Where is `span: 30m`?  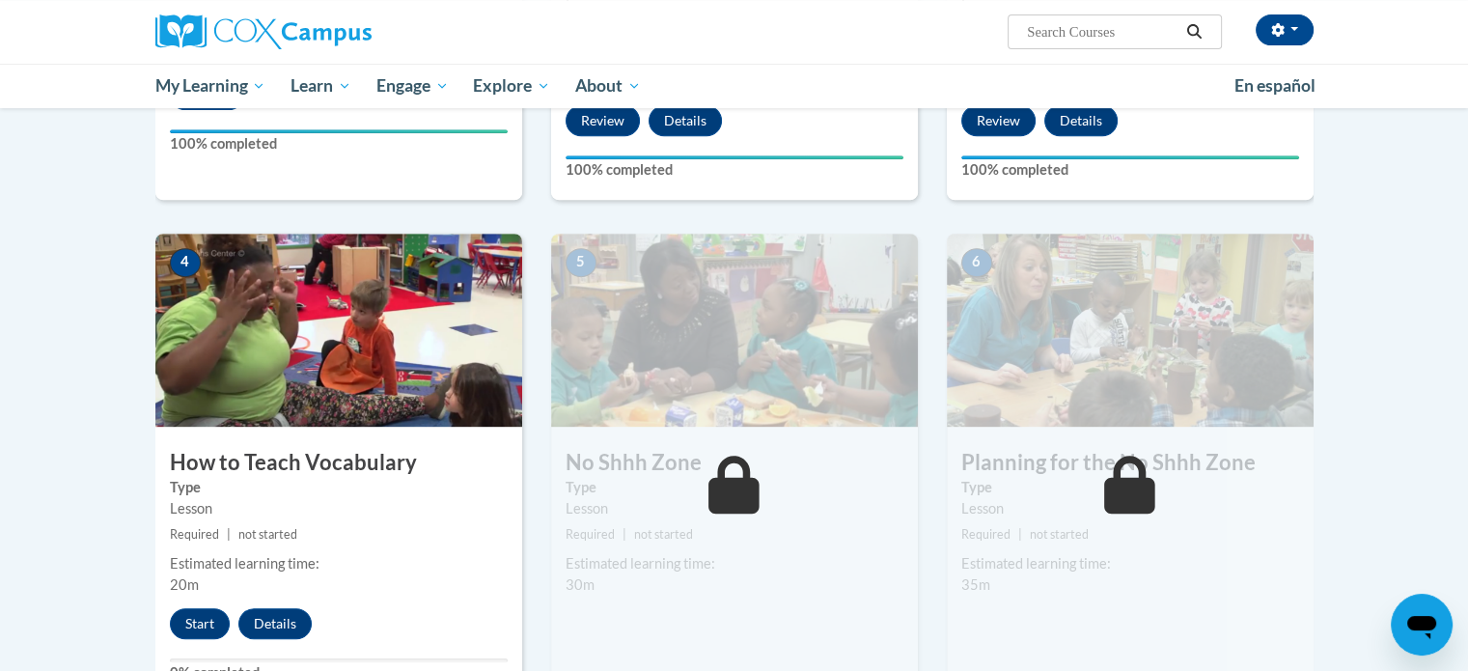
span: 30m is located at coordinates (580, 584).